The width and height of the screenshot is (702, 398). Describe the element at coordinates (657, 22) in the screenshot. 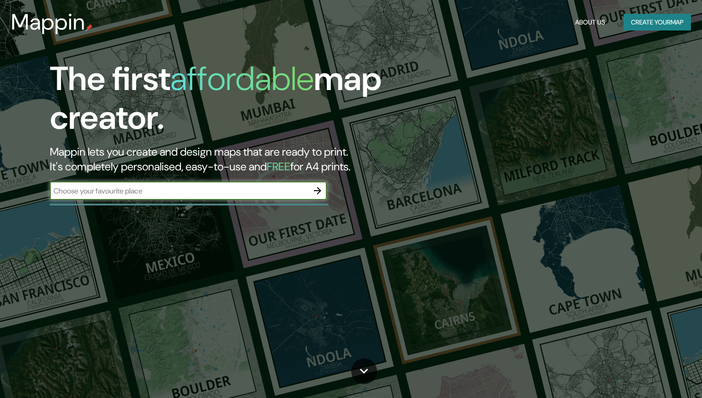

I see `button: Create yourmap` at that location.